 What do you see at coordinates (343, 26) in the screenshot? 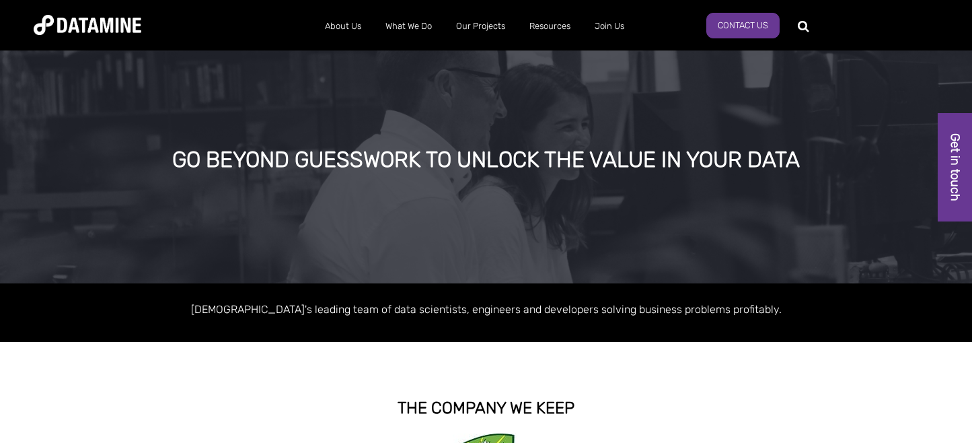
I see `a: About Us` at bounding box center [343, 26].